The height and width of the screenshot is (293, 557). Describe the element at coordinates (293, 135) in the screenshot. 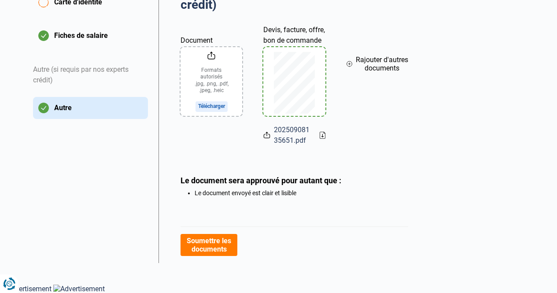

I see `span: 20250908135651.pdf` at that location.